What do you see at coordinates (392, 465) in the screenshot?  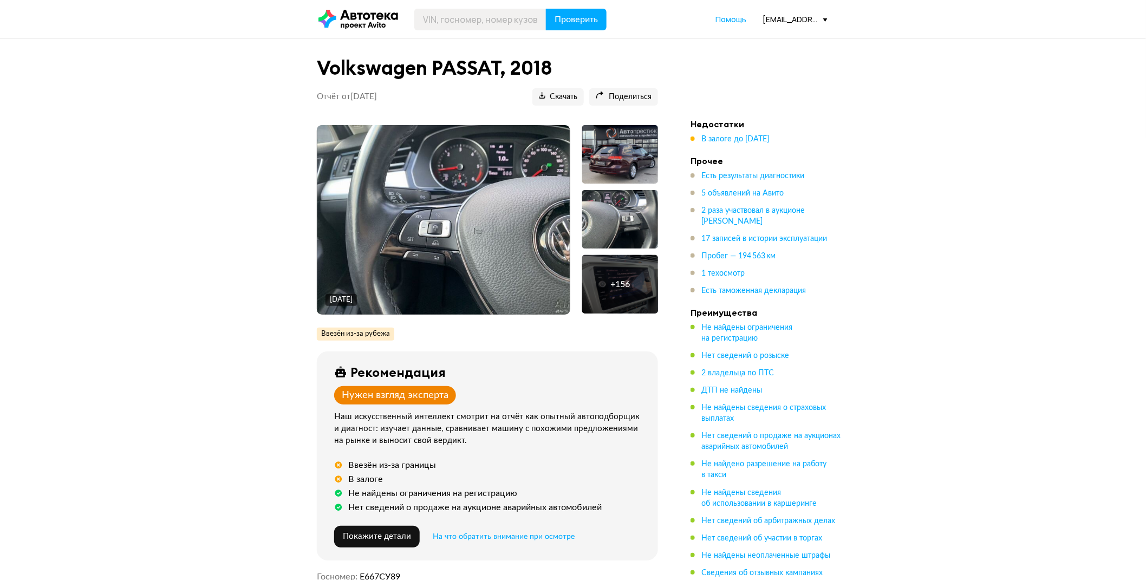 I see `div: Ввезён из-за границы` at bounding box center [392, 465].